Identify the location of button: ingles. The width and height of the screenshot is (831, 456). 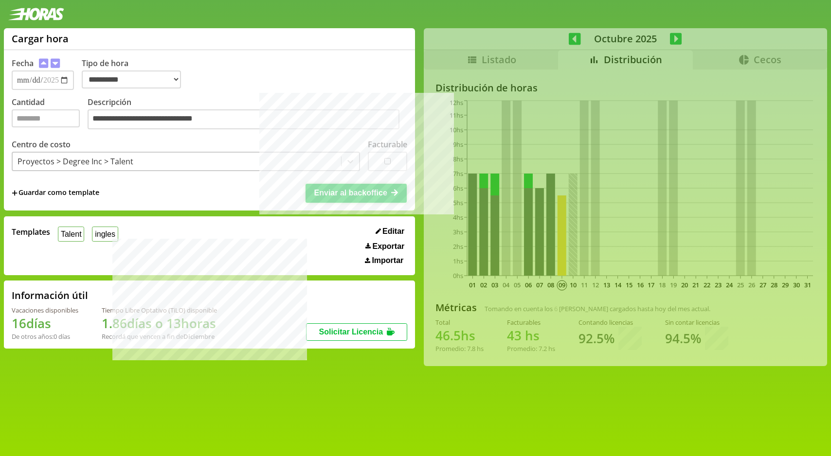
(105, 234).